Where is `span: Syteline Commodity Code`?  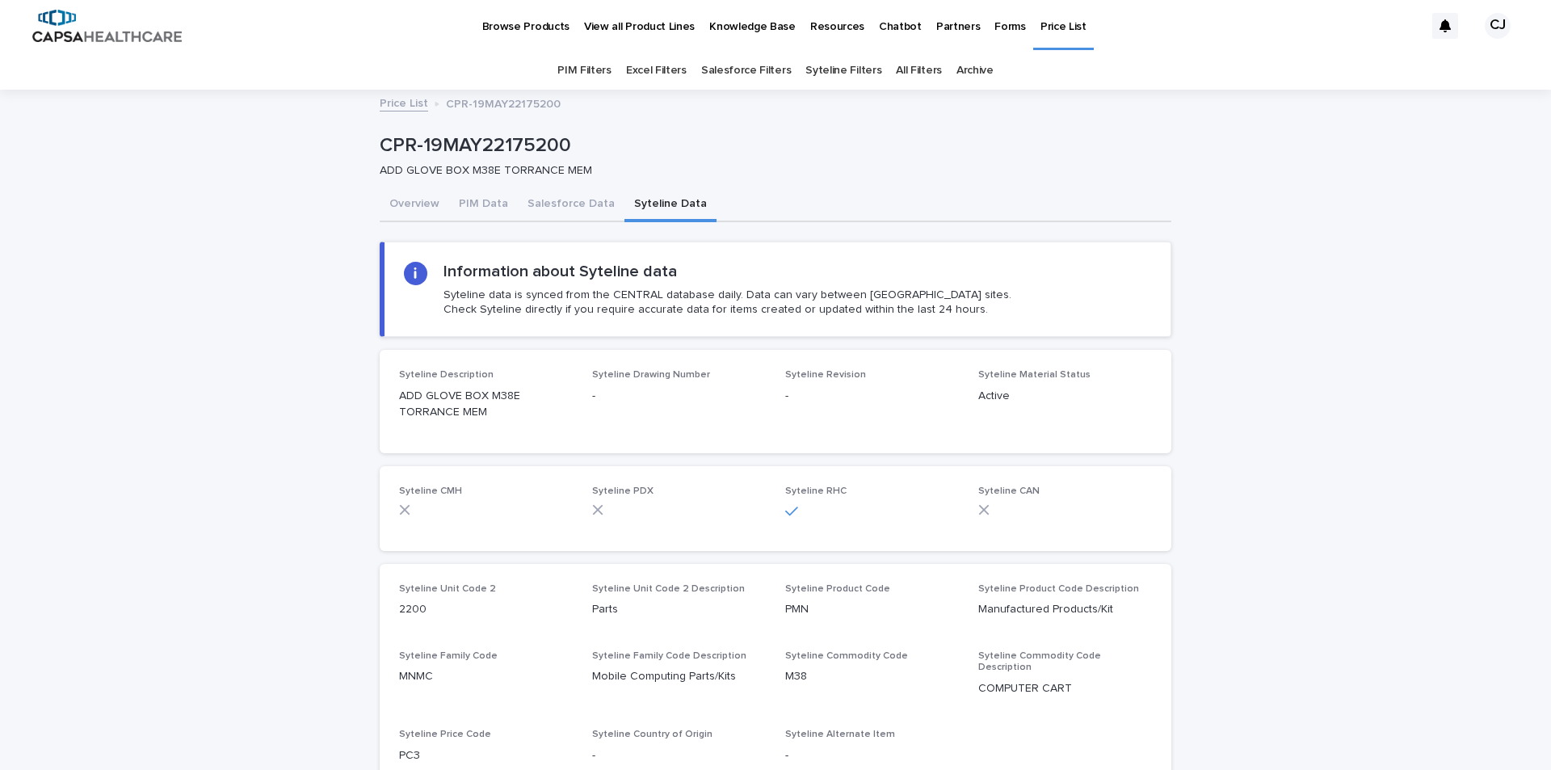
span: Syteline Commodity Code is located at coordinates (846, 656).